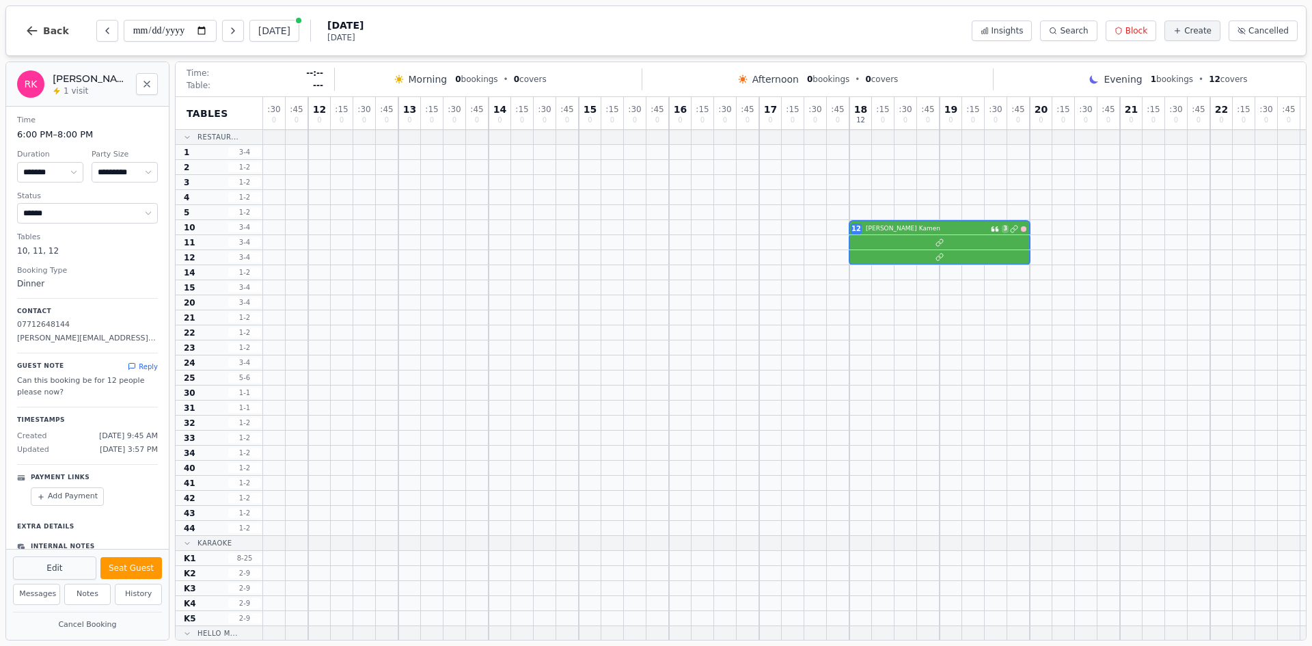 The width and height of the screenshot is (1312, 646). I want to click on span: 31, so click(189, 408).